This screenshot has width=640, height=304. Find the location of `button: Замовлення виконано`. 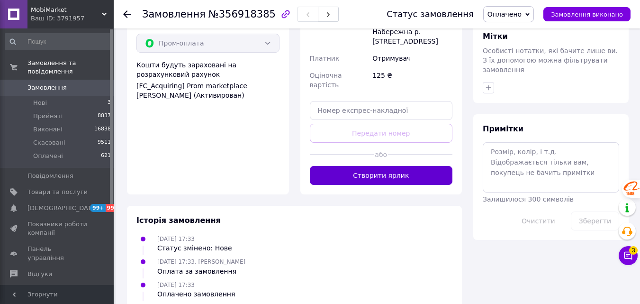

button: Замовлення виконано is located at coordinates (587, 14).